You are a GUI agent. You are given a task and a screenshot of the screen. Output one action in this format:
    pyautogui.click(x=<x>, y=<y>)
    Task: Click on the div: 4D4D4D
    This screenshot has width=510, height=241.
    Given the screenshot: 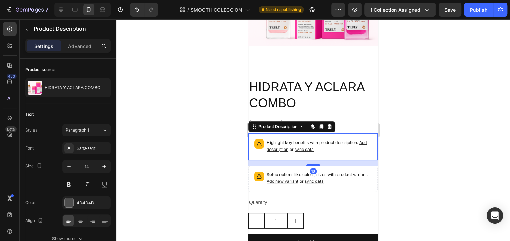 What is the action you would take?
    pyautogui.click(x=93, y=203)
    